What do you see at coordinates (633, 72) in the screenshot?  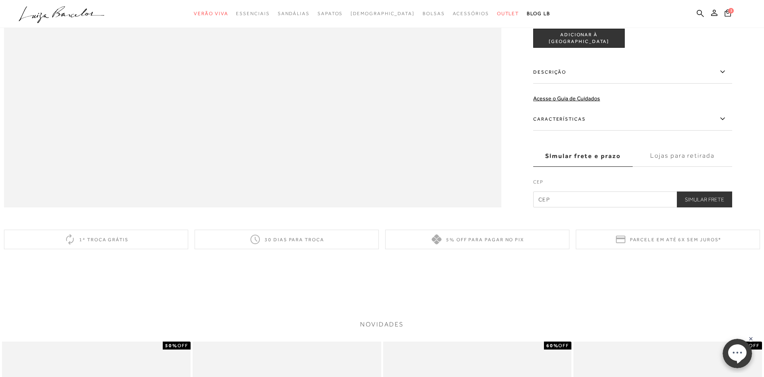 I see `label: Descrição` at bounding box center [633, 72].